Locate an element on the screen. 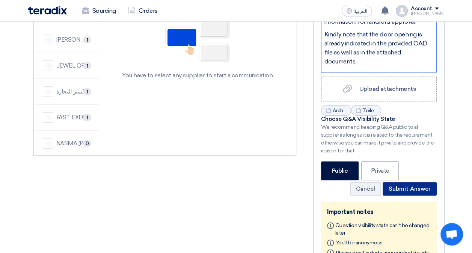  a: Orders is located at coordinates (143, 11).